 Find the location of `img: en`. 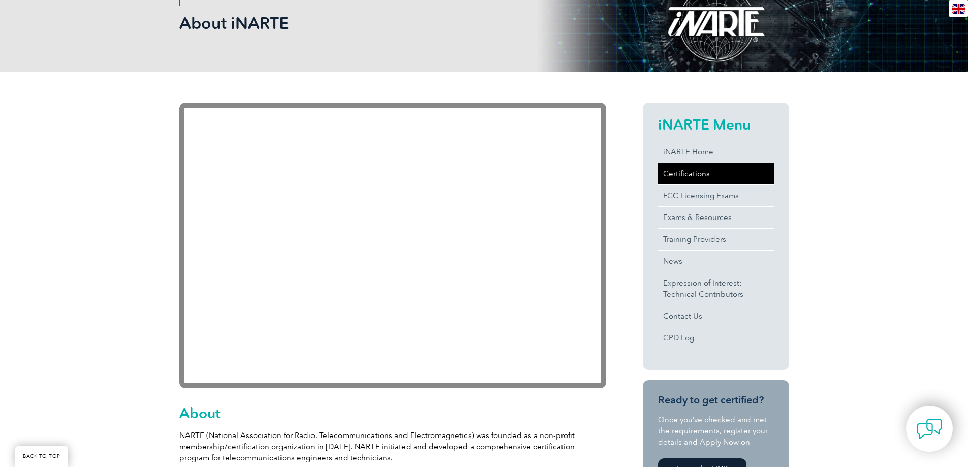

img: en is located at coordinates (958, 9).